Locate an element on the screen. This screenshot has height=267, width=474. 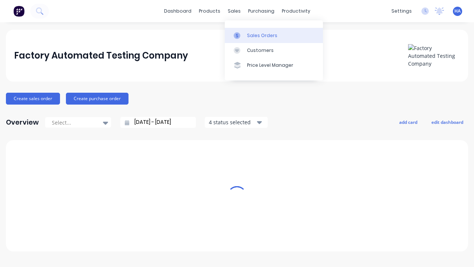
div: Price Level Manager is located at coordinates (270, 65).